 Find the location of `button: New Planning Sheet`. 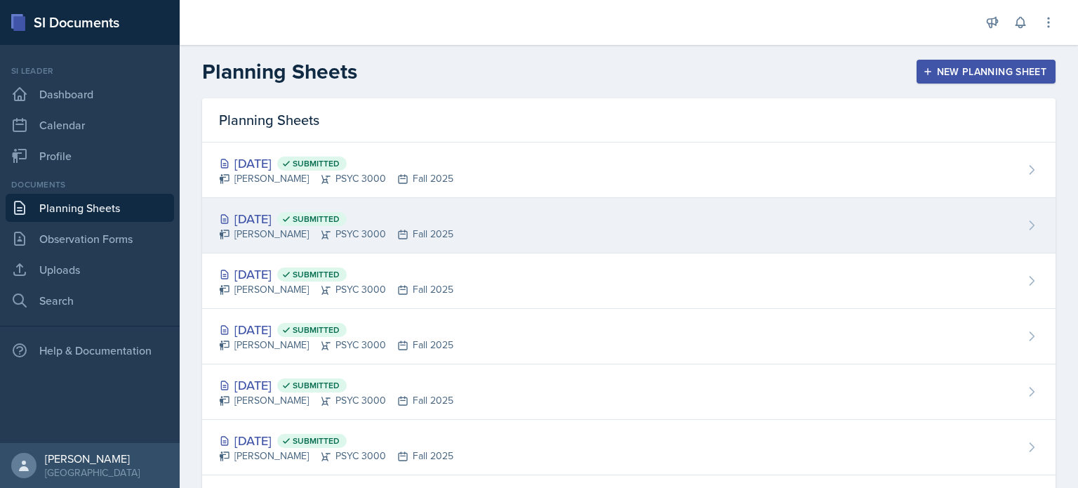

button: New Planning Sheet is located at coordinates (986, 72).